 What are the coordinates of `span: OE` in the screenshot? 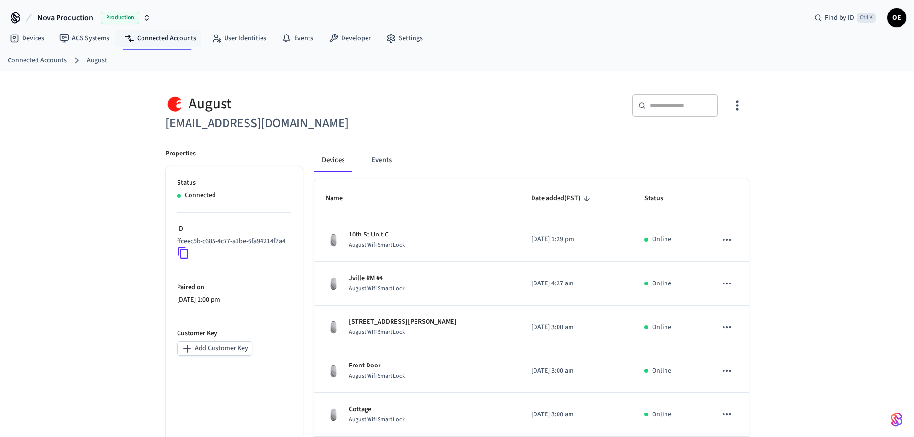 It's located at (897, 18).